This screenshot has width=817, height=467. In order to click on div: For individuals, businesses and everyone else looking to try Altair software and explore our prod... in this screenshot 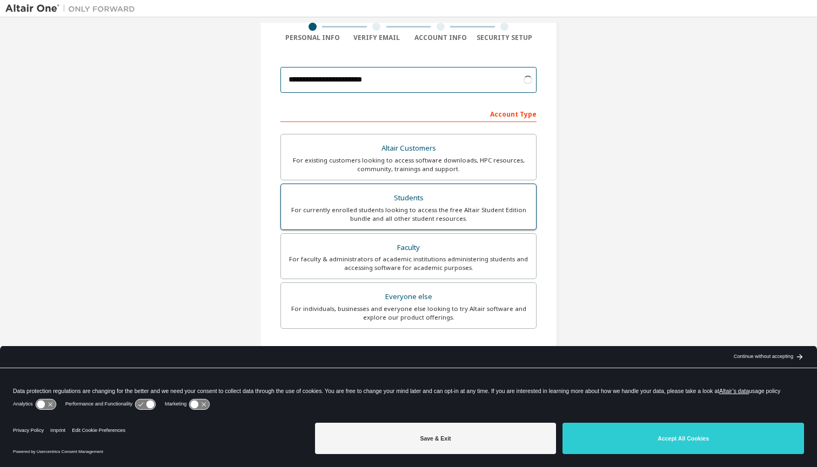, I will do `click(408, 313)`.